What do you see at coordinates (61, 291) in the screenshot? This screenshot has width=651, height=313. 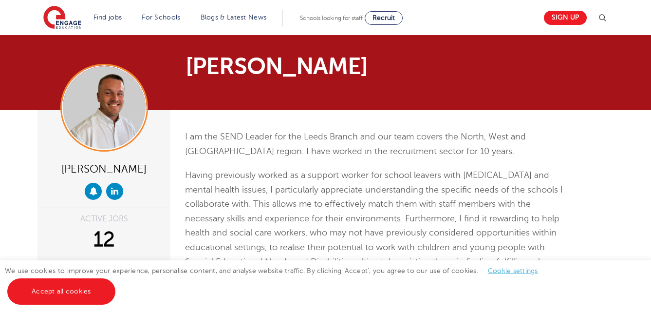 I see `a: Accept all cookies` at bounding box center [61, 291].